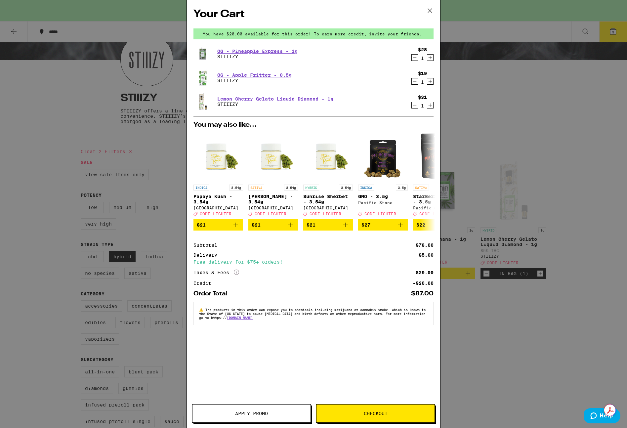 This screenshot has height=428, width=627. Describe the element at coordinates (383, 175) in the screenshot. I see `a: Open page for GMO - 3.5g from Pacific Stone` at that location.